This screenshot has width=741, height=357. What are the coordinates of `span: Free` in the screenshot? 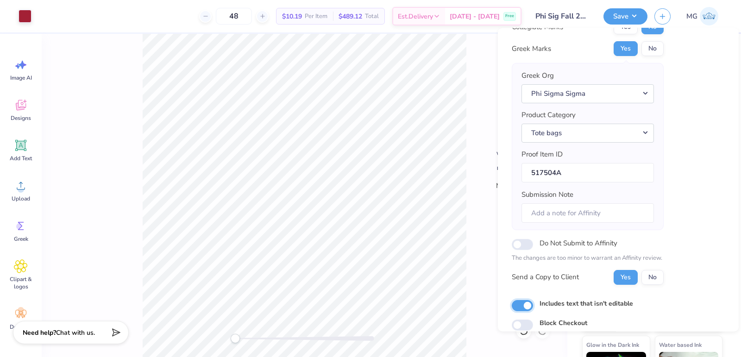 It's located at (509, 16).